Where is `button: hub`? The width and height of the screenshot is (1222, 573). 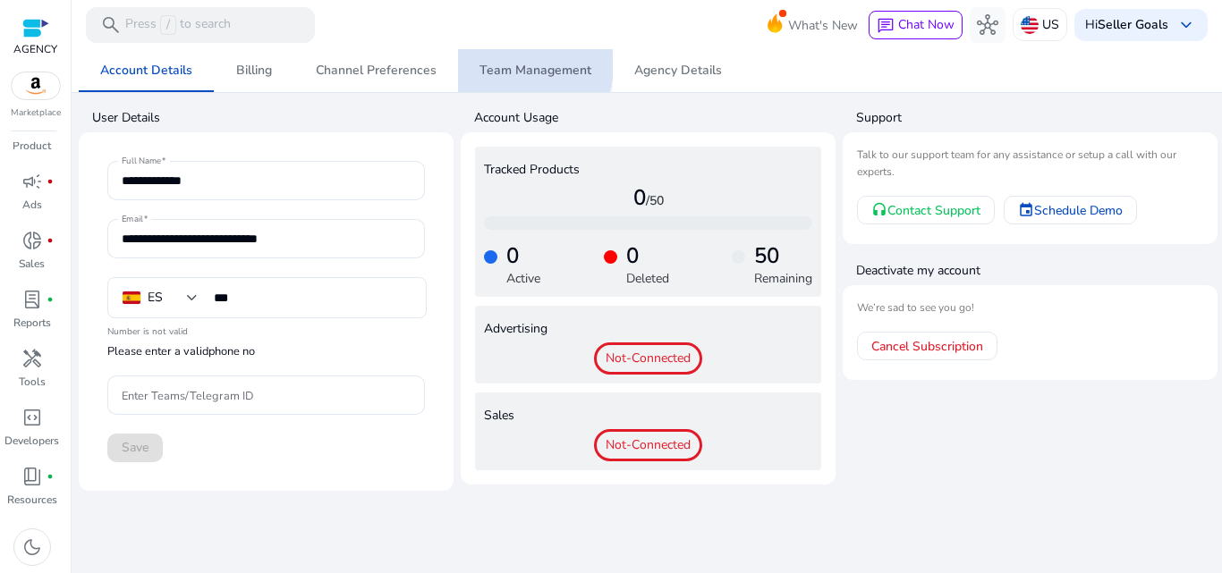
button: hub is located at coordinates (987, 25).